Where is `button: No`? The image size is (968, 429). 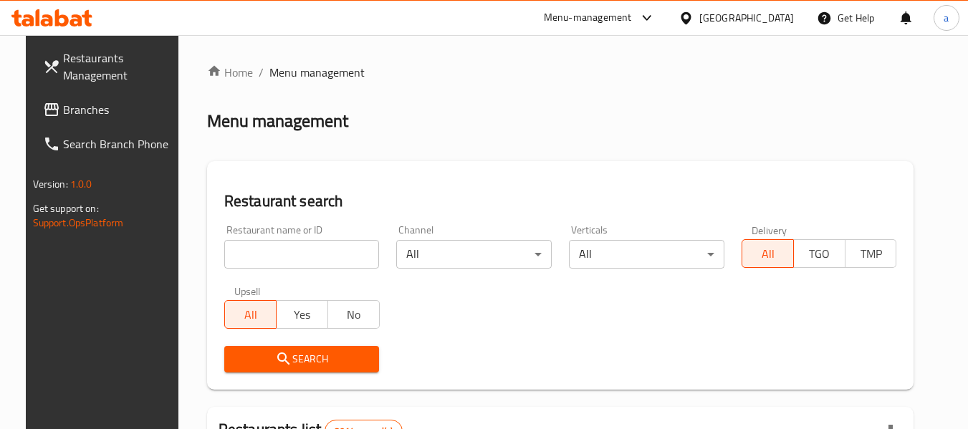
button: No is located at coordinates (353, 315).